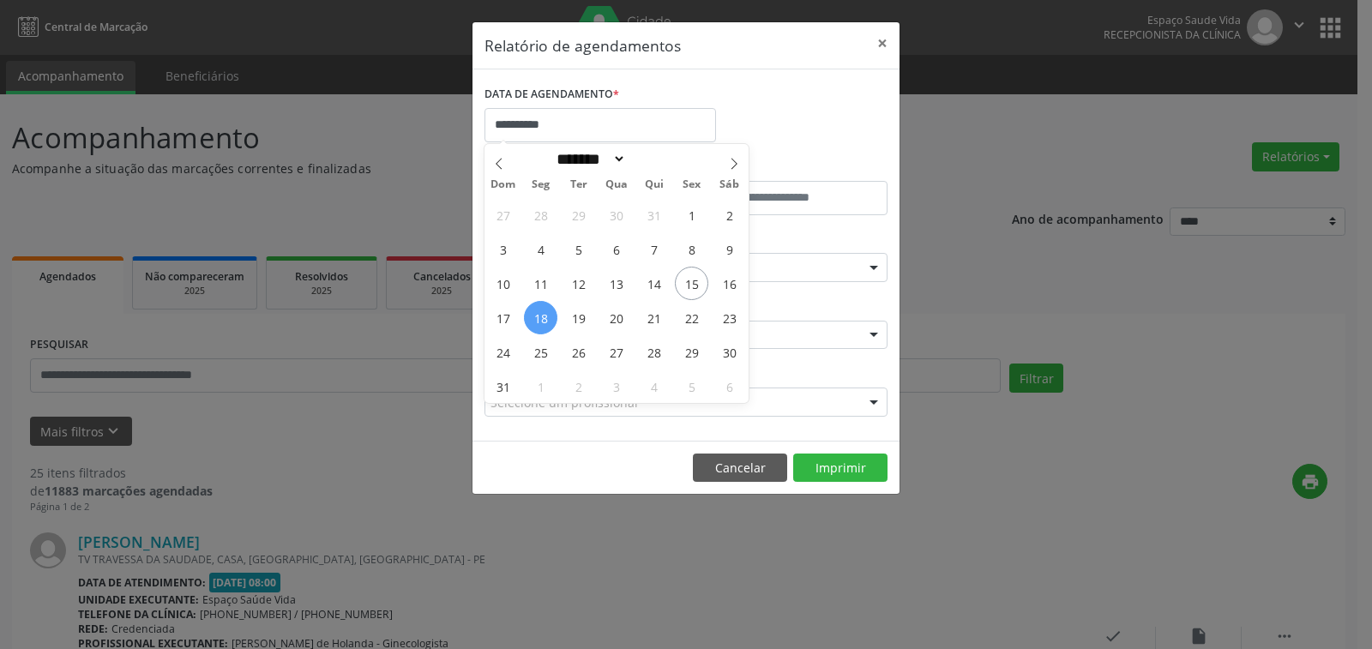  Describe the element at coordinates (729, 283) in the screenshot. I see `span: Agosto 16, 2025` at that location.